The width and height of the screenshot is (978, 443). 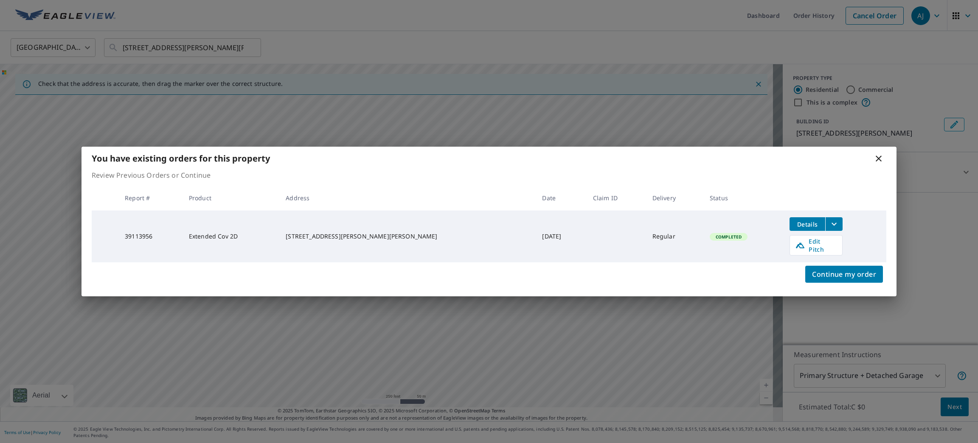 I want to click on td: 39113956, so click(x=150, y=236).